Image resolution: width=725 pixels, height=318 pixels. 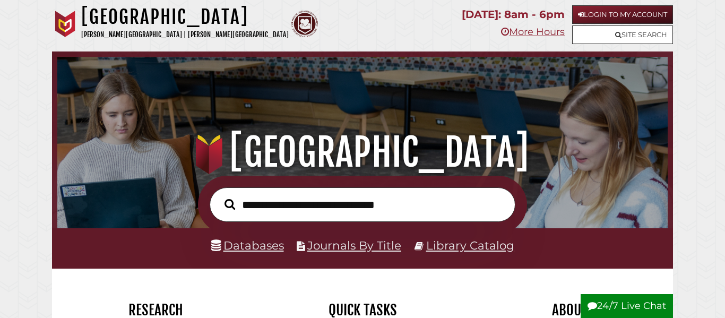 What do you see at coordinates (305, 24) in the screenshot?
I see `img: Calvin Theological Seminary` at bounding box center [305, 24].